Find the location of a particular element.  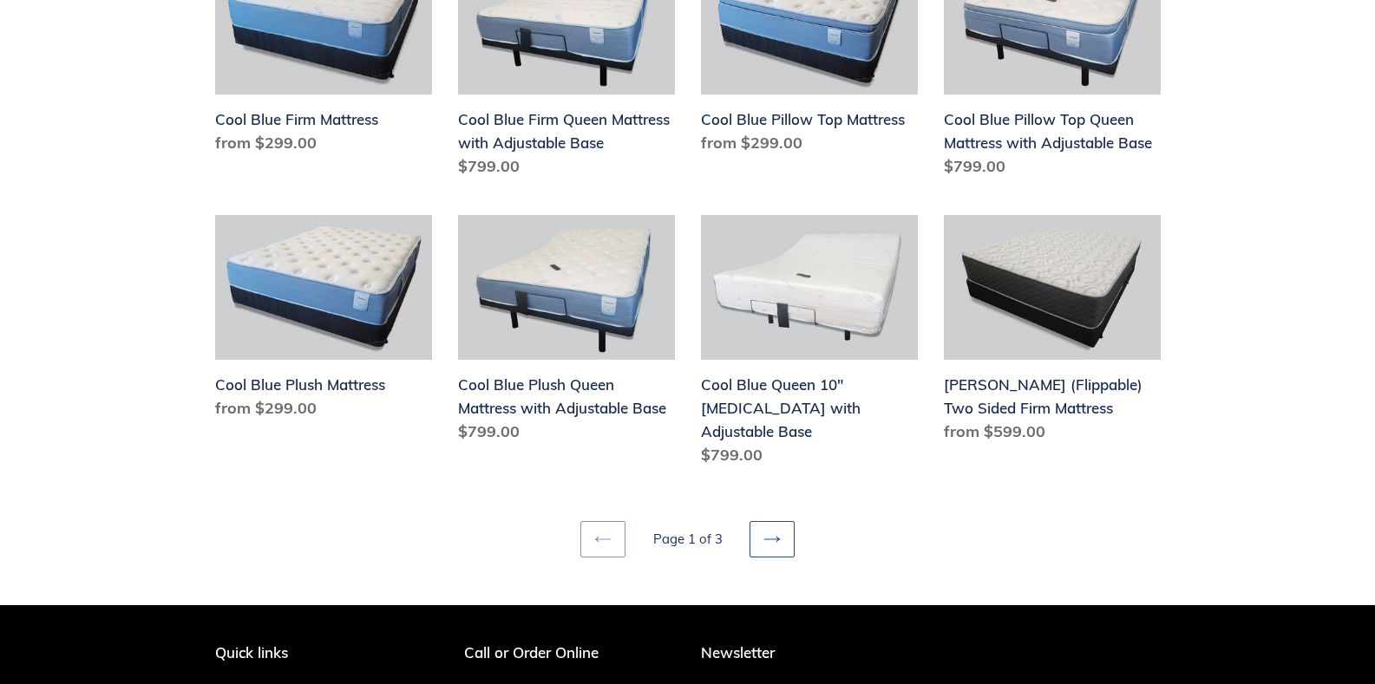

a: Cool Blue Plush Mattress is located at coordinates (323, 321).